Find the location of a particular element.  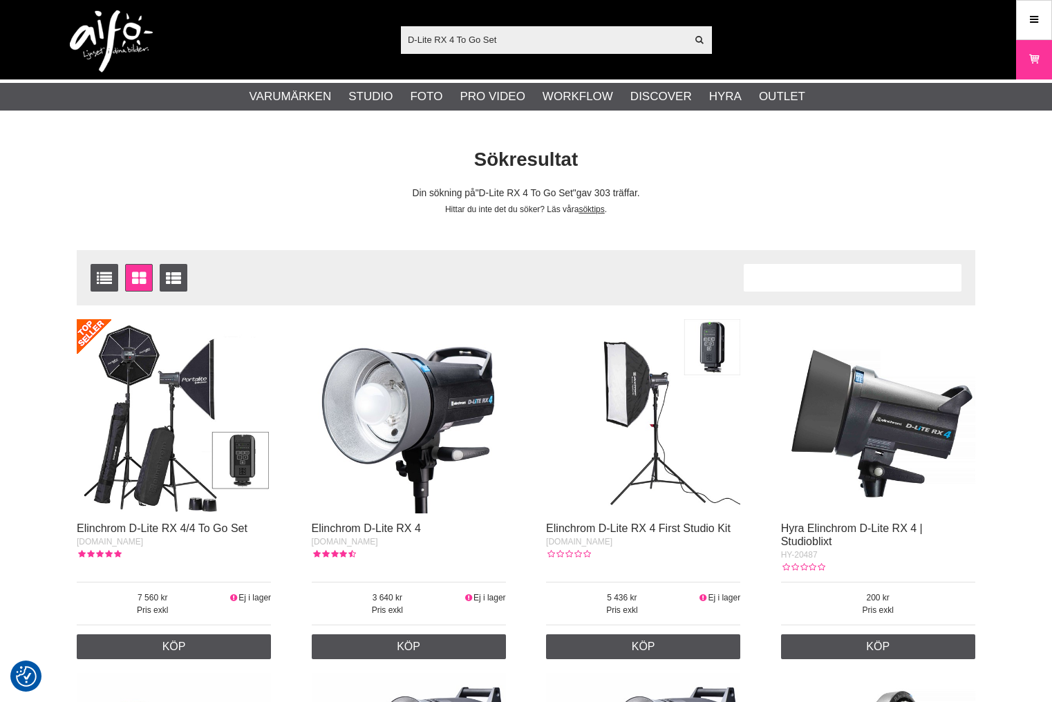

span: 200 is located at coordinates (878, 598).